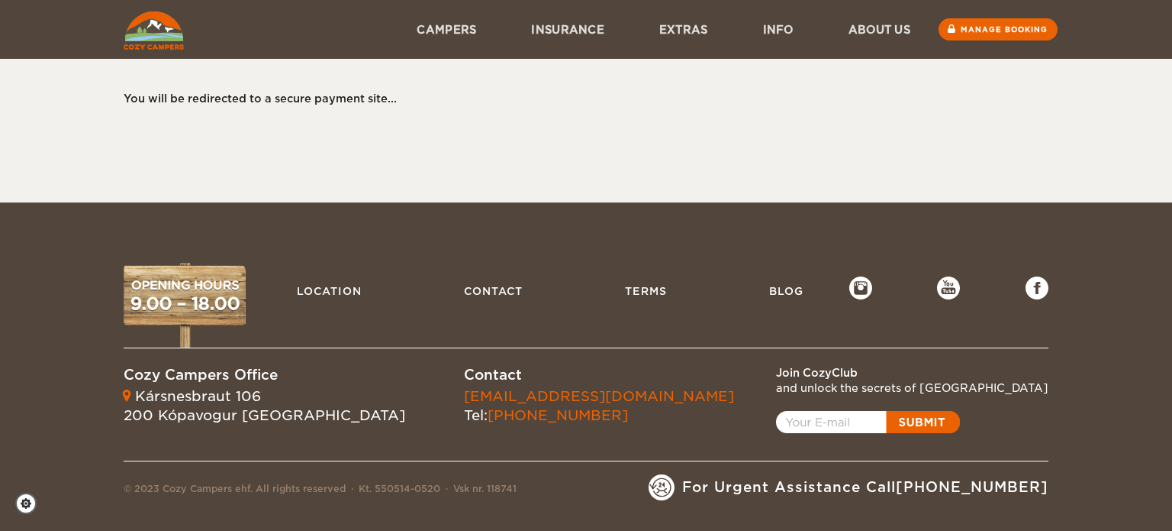  What do you see at coordinates (264, 375) in the screenshot?
I see `div: Cozy Campers Office` at bounding box center [264, 375].